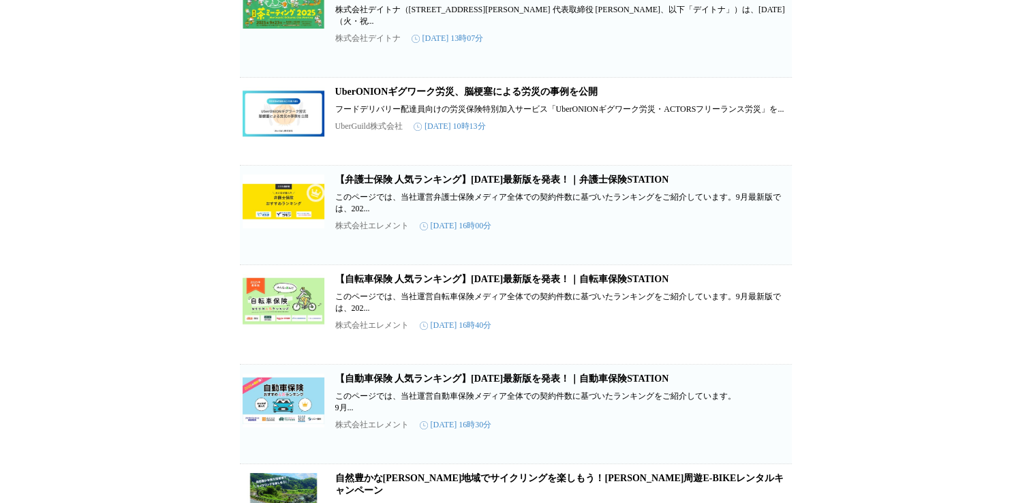  Describe the element at coordinates (562, 402) in the screenshot. I see `p: このページでは、当社運営自動車保険メディア全体での契約件数に基づいたランキングをご紹介しています。 9月...` at that location.